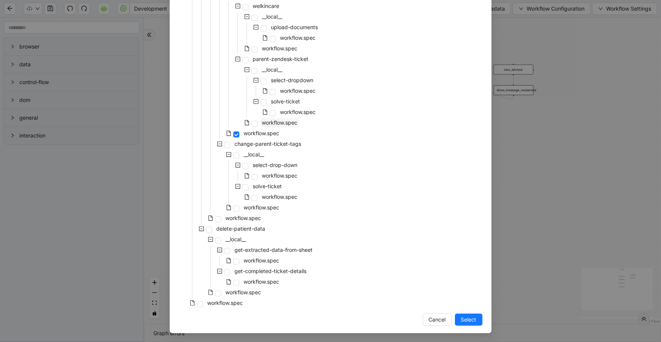  Describe the element at coordinates (266, 6) in the screenshot. I see `span: welkincare` at that location.